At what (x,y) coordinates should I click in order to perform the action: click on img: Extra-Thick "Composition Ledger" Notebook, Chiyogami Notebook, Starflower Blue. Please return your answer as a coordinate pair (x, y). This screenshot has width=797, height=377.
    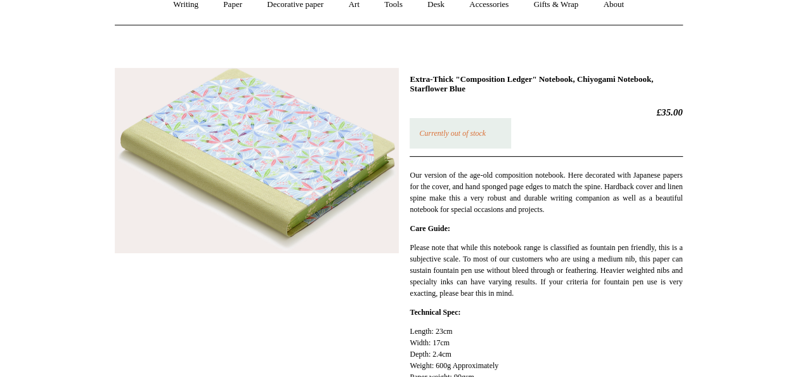
    Looking at the image, I should click on (257, 160).